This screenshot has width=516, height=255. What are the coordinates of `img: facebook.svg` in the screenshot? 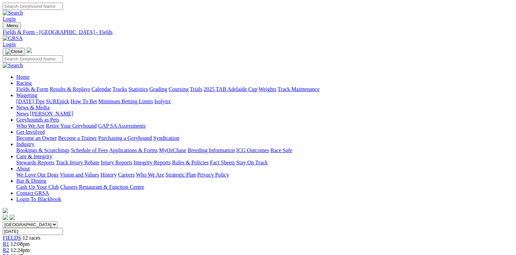 It's located at (5, 218).